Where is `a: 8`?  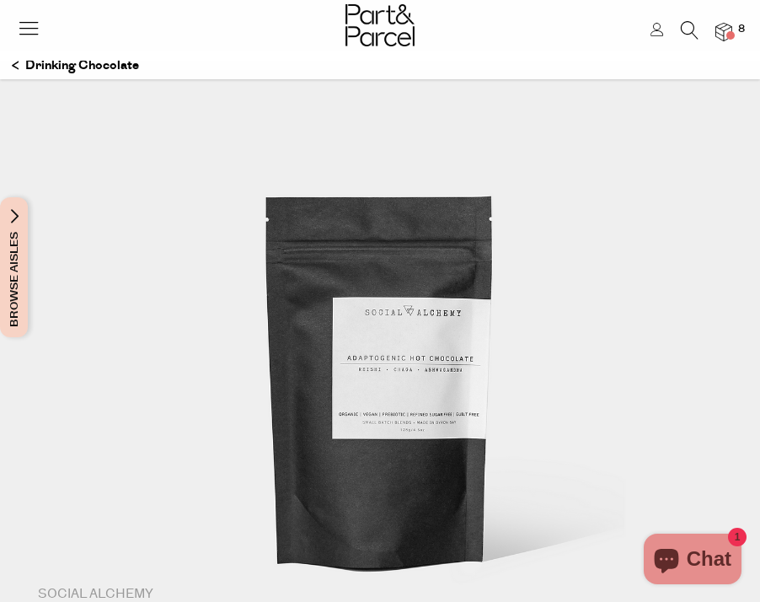
a: 8 is located at coordinates (724, 31).